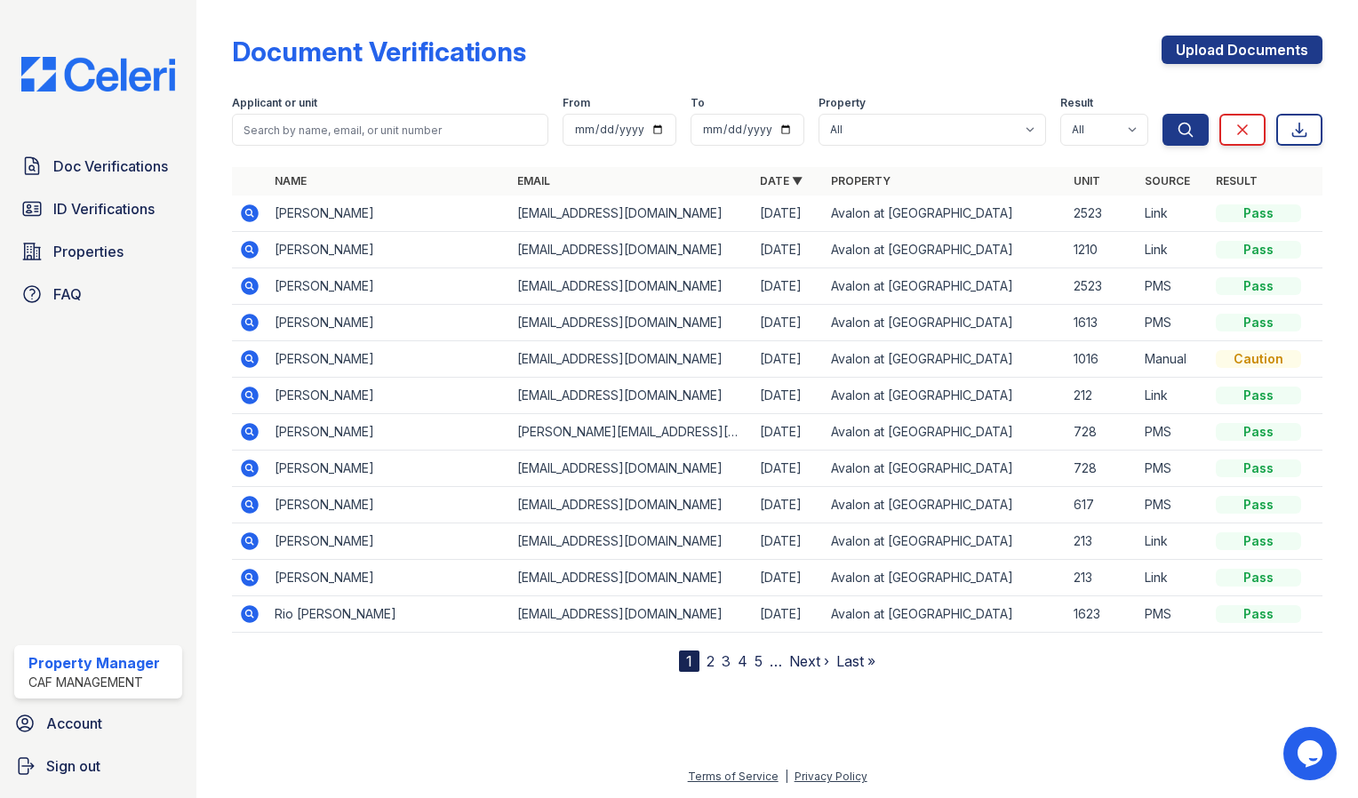 This screenshot has height=798, width=1358. What do you see at coordinates (710, 661) in the screenshot?
I see `a: 2` at bounding box center [710, 661].